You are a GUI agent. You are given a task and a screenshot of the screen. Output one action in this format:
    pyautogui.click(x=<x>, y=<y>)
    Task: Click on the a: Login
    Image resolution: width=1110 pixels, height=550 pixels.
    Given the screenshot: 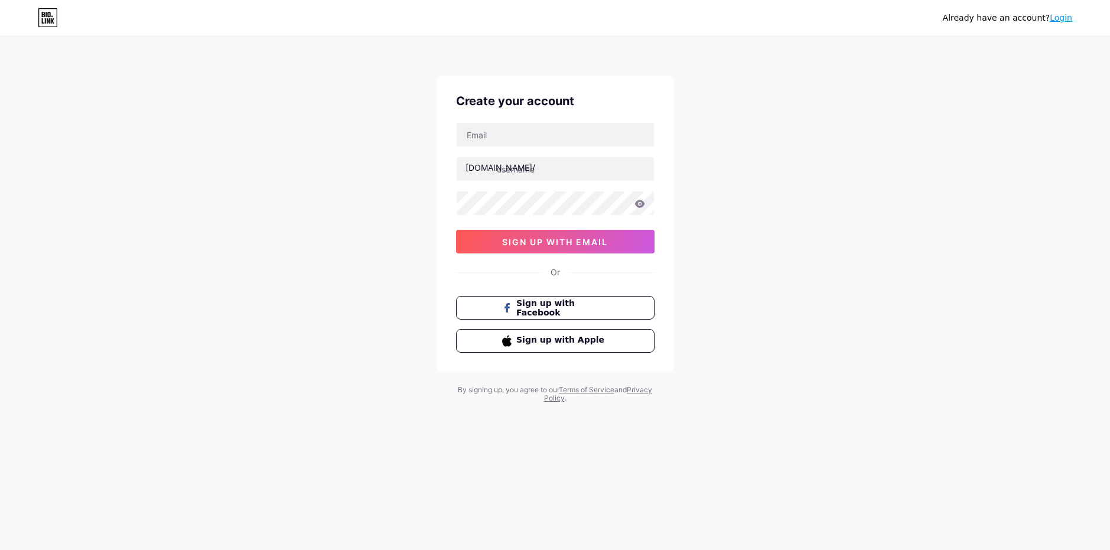 What is the action you would take?
    pyautogui.click(x=1061, y=18)
    